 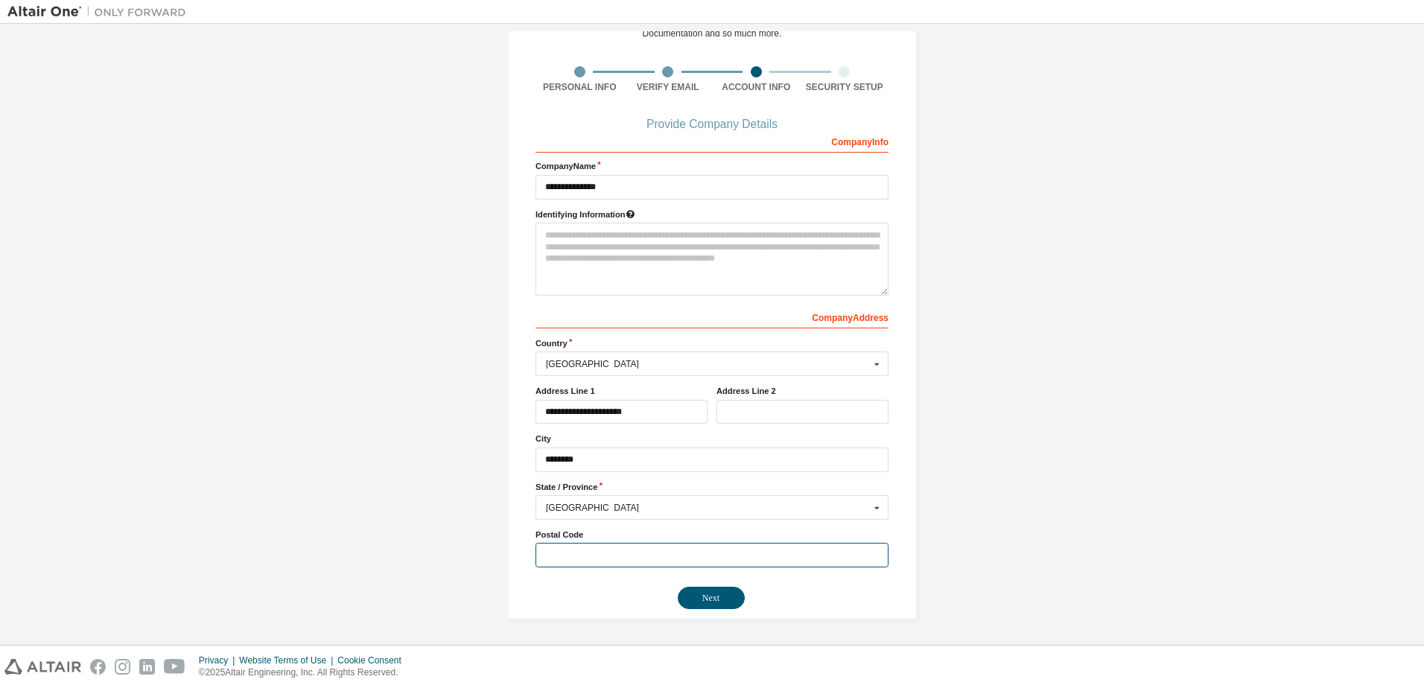 I want to click on div: Security Setup, so click(x=844, y=87).